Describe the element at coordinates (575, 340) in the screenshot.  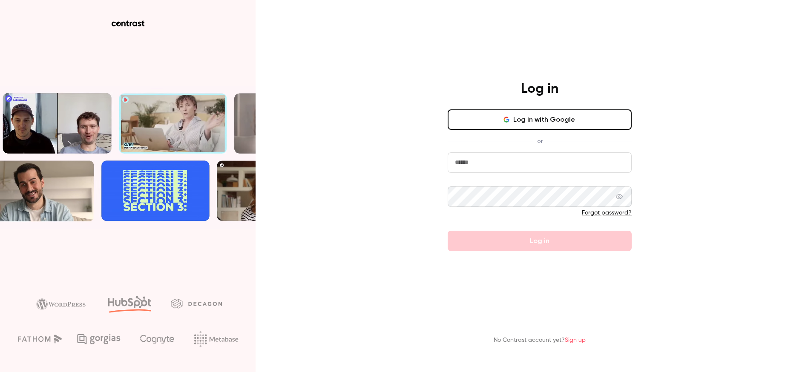
I see `a: Sign up` at that location.